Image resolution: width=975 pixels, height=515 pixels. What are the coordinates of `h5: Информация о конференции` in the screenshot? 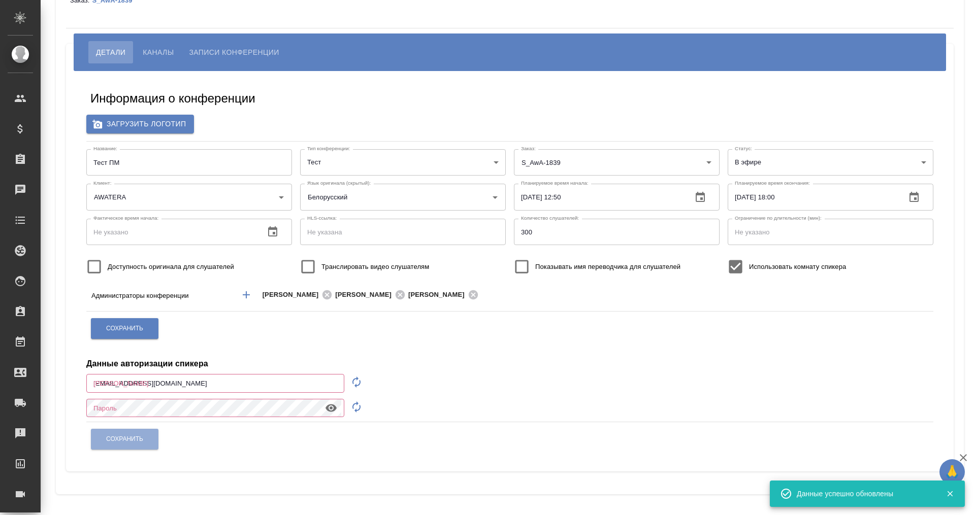 It's located at (173, 99).